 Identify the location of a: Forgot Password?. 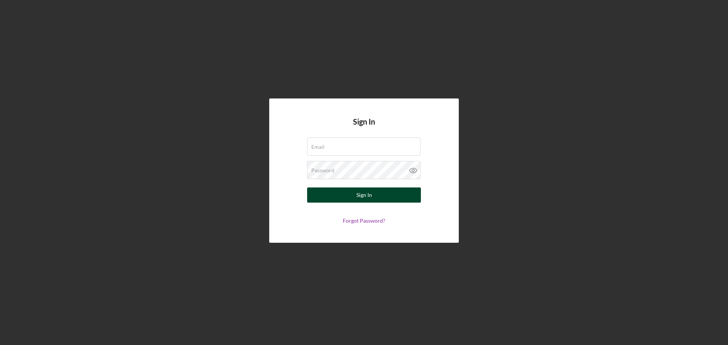
(364, 221).